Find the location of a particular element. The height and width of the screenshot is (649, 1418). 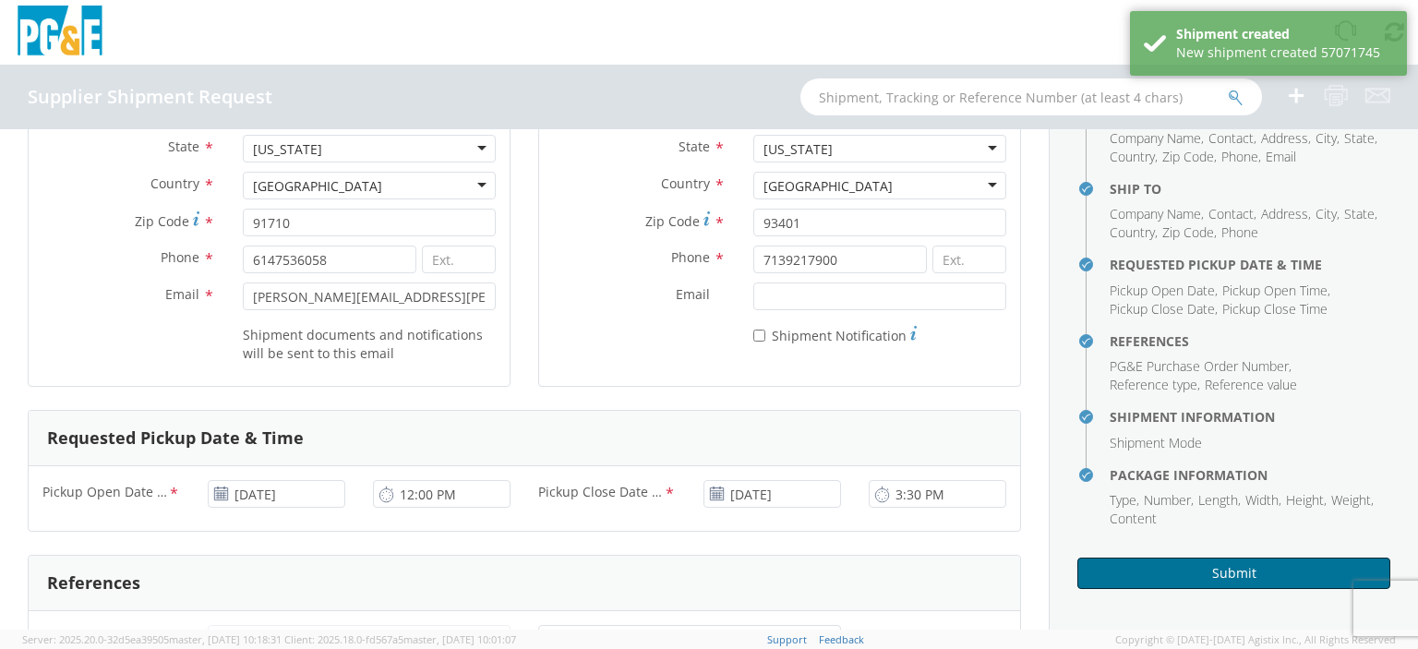

label: Shipment Notification is located at coordinates (834, 334).